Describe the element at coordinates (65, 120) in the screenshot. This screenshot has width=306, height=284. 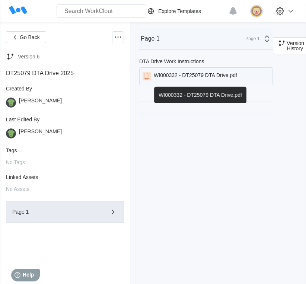
I see `div: Last Edited By` at that location.